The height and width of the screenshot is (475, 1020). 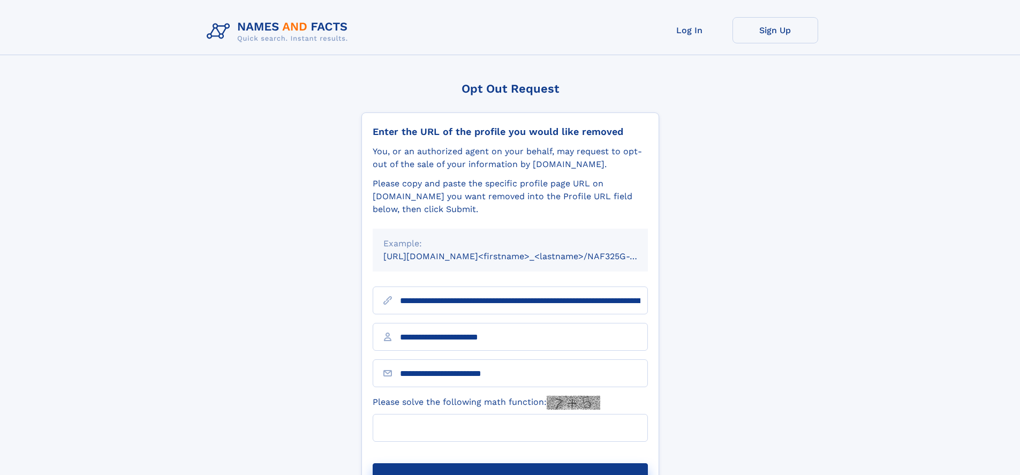 I want to click on div: Example:, so click(x=510, y=244).